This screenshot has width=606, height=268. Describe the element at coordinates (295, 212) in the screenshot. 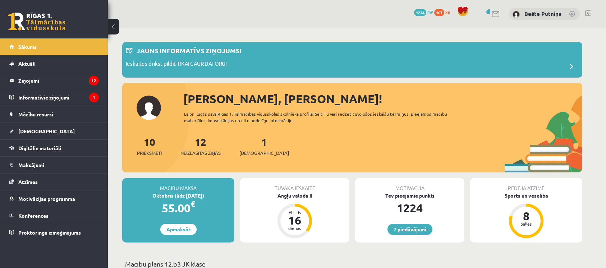

I see `div: Atlicis` at that location.